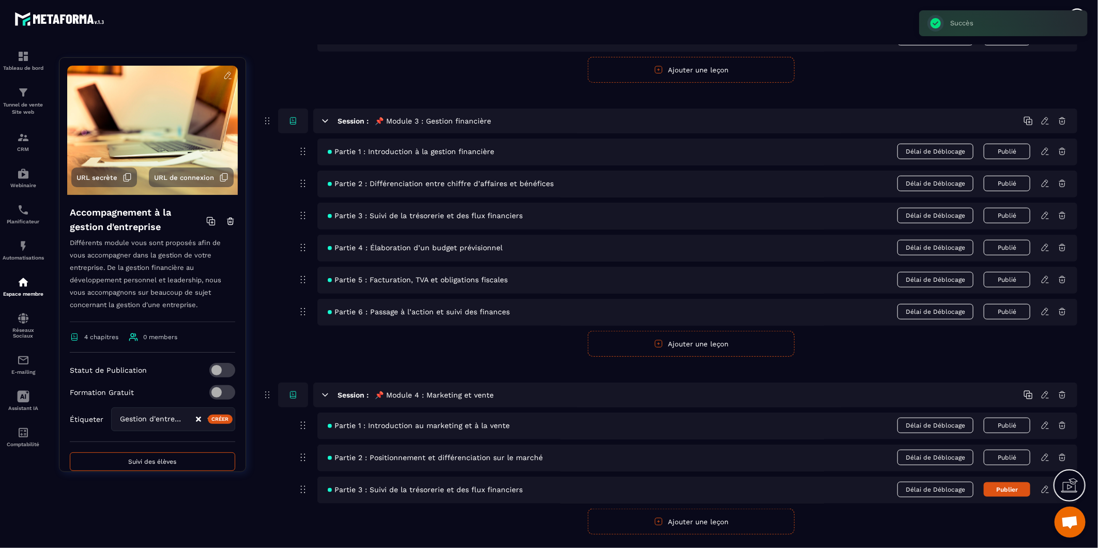 Image resolution: width=1098 pixels, height=548 pixels. What do you see at coordinates (184, 177) in the screenshot?
I see `span: URL de connexion` at bounding box center [184, 177].